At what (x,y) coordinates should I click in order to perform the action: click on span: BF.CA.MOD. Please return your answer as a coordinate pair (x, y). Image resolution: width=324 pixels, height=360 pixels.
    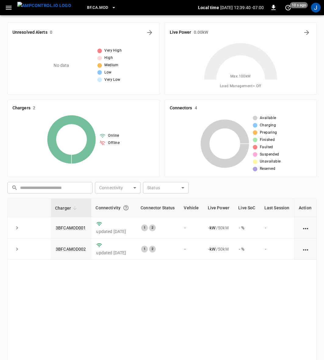
    Looking at the image, I should click on (97, 8).